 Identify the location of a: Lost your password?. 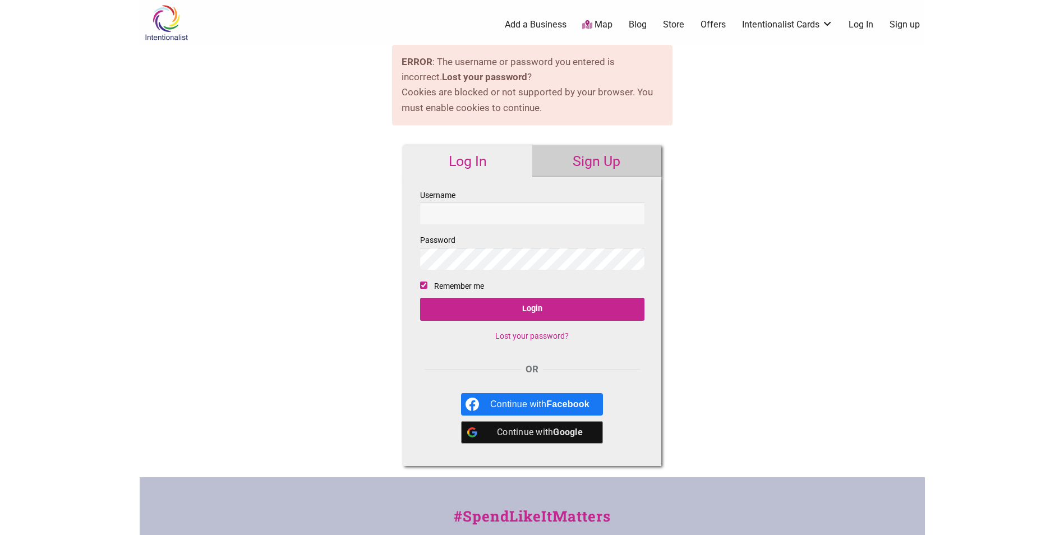
(532, 336).